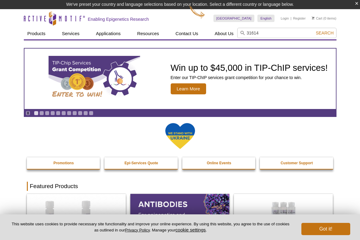  I want to click on a: Go to slide 11, so click(91, 113).